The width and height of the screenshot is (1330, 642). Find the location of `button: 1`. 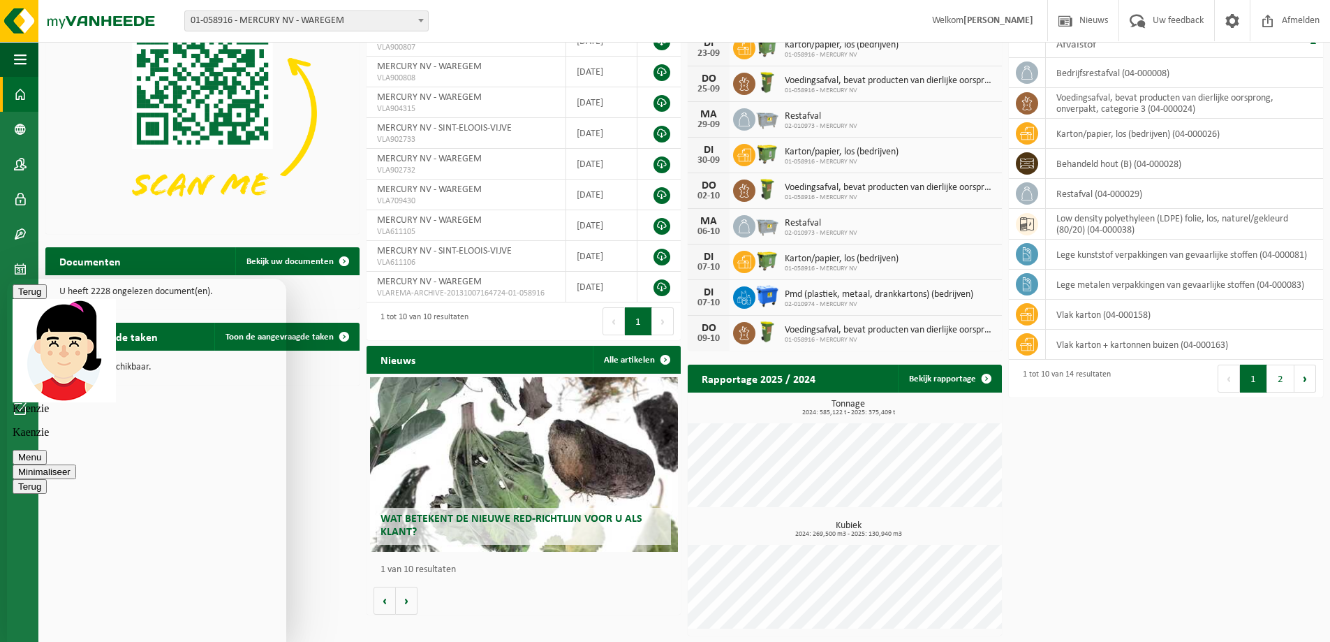

button: 1 is located at coordinates (1253, 378).